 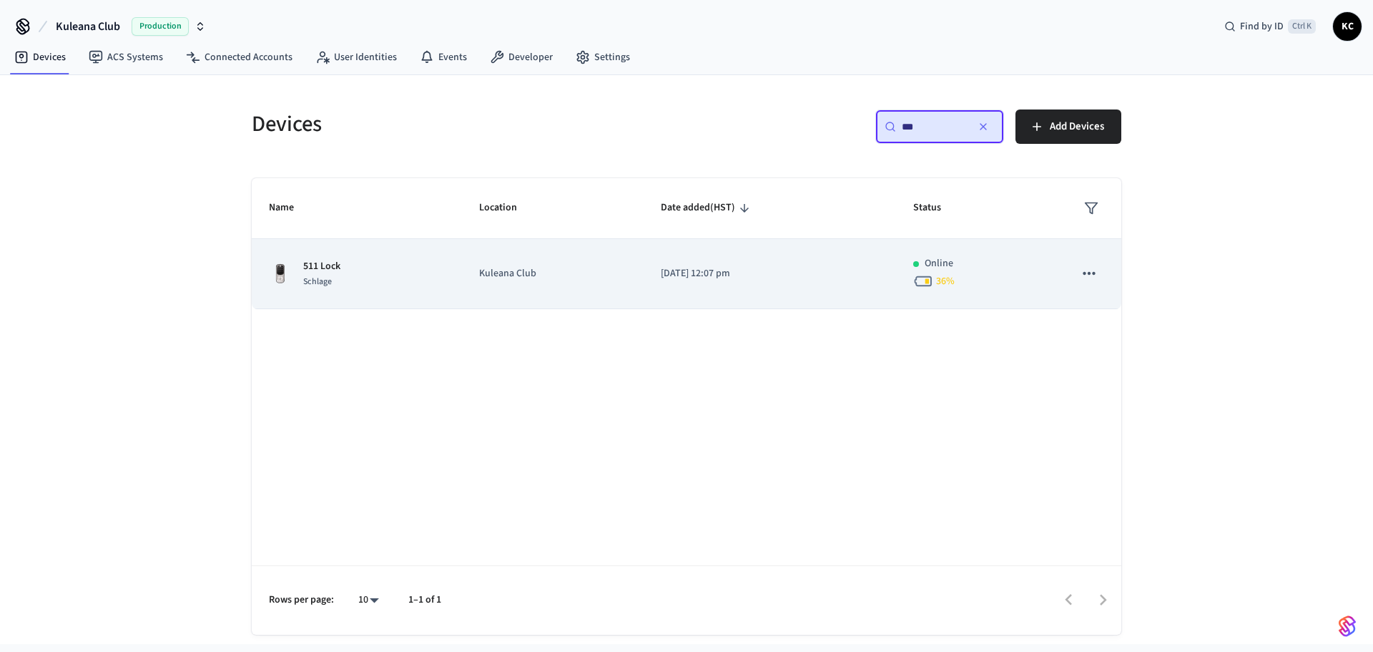 I want to click on a: Events, so click(x=443, y=57).